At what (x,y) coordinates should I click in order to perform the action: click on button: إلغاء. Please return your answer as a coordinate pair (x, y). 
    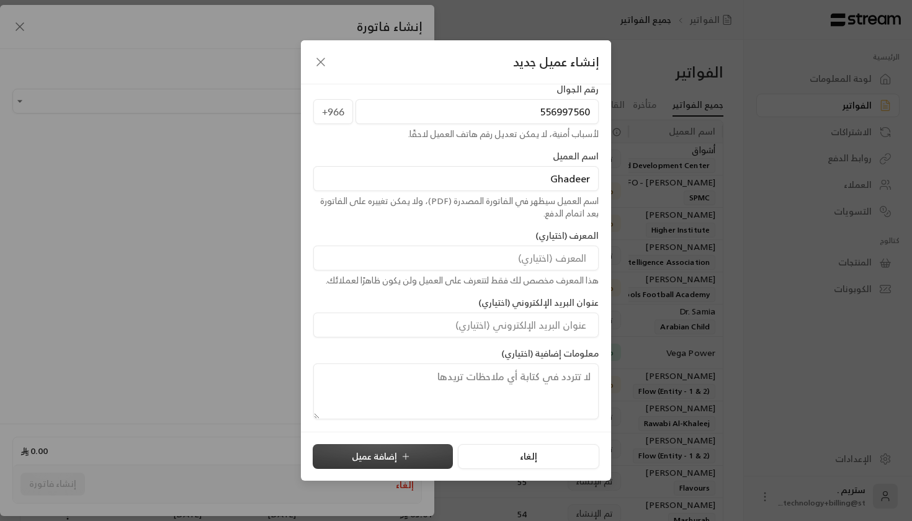
    Looking at the image, I should click on (528, 457).